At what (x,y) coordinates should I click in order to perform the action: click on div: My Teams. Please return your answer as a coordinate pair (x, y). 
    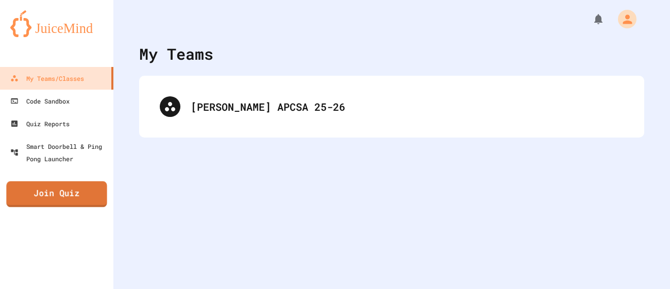
    Looking at the image, I should click on (176, 54).